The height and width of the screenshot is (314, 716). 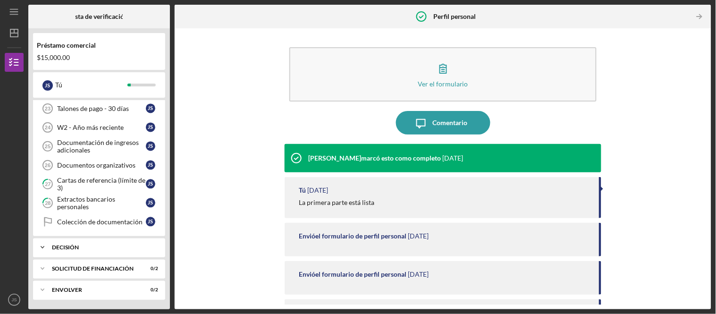 I want to click on font: Documentos organizativos, so click(x=96, y=165).